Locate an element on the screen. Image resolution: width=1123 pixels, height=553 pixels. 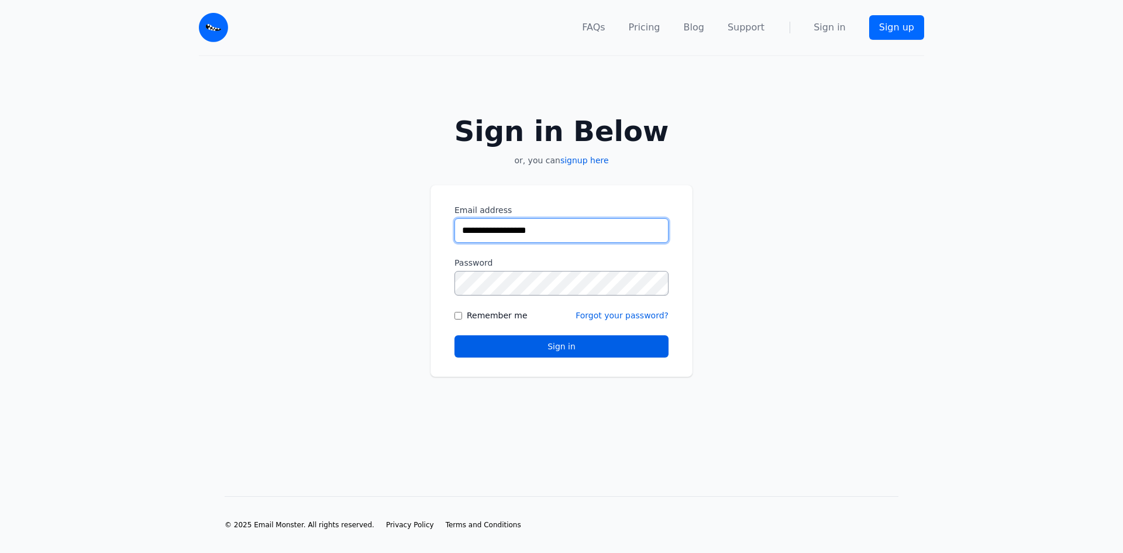
a: Support is located at coordinates (746, 27).